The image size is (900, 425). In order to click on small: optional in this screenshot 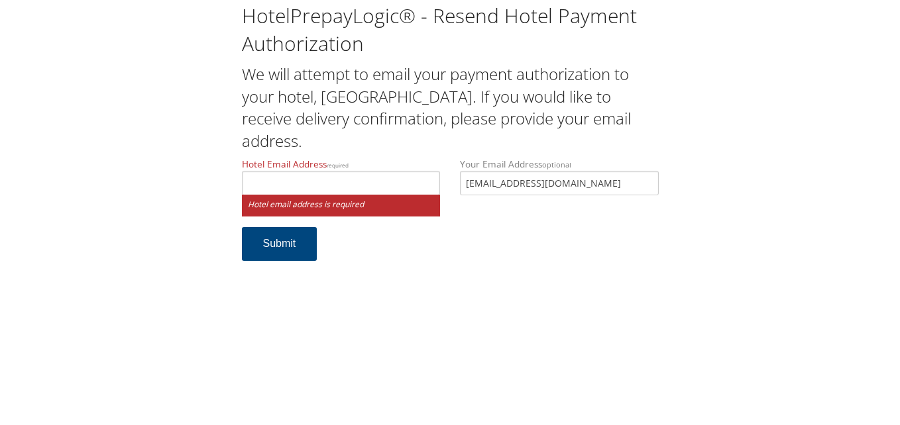, I will do `click(557, 164)`.